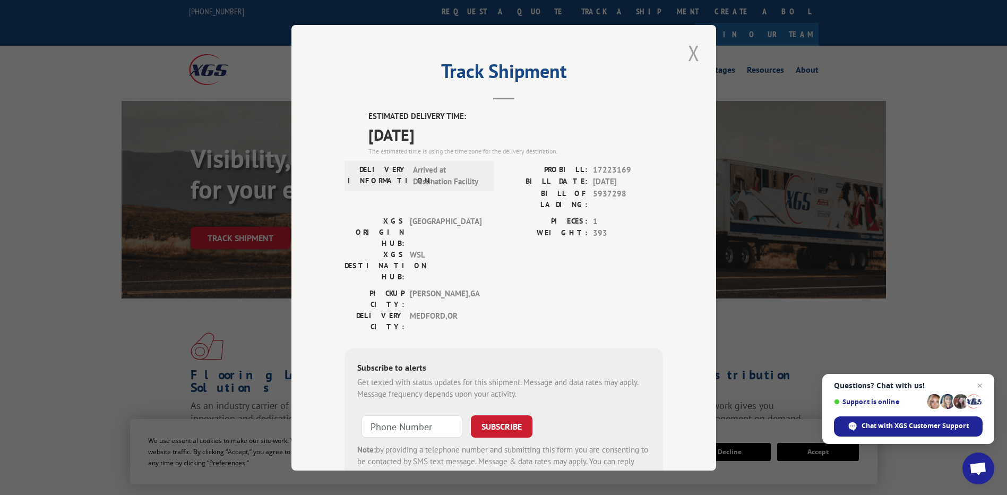 This screenshot has height=495, width=1007. Describe the element at coordinates (515, 151) in the screenshot. I see `div: The estimated time is using the time zone for the delivery destination.` at that location.